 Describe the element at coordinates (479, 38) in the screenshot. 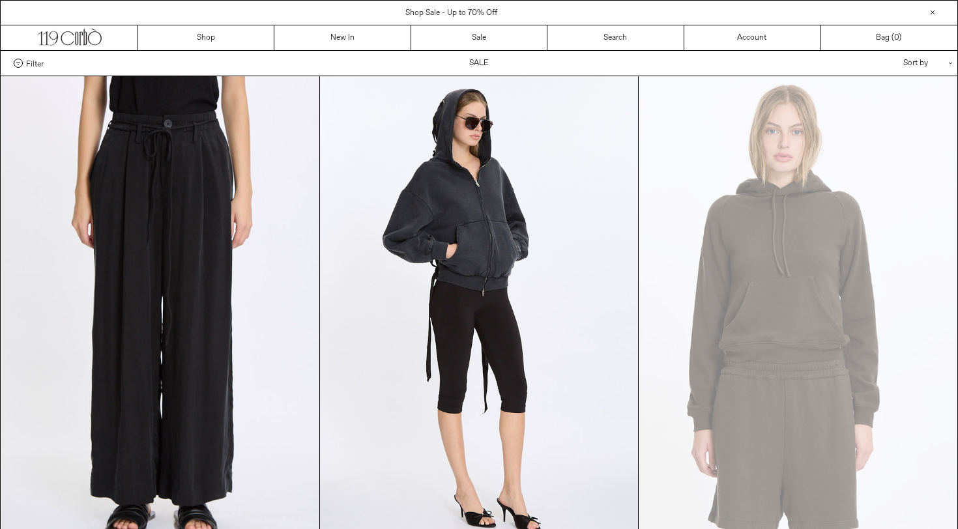

I see `a: Sale` at that location.